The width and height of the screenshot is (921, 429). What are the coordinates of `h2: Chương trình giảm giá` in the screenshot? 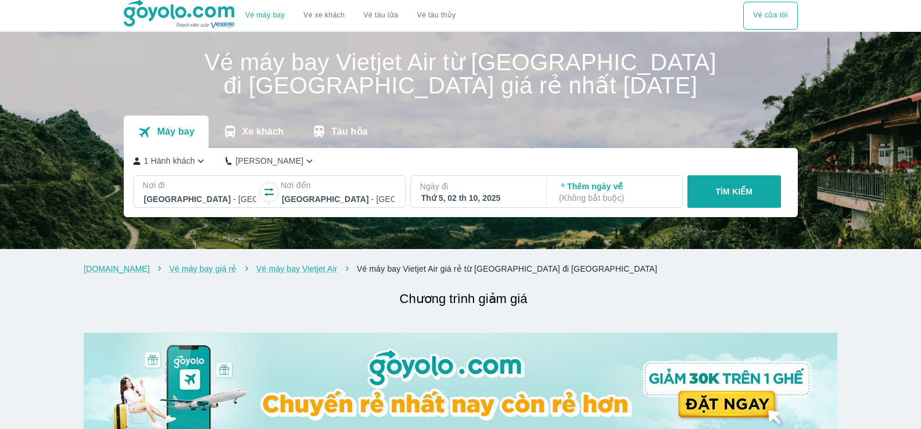 It's located at (463, 299).